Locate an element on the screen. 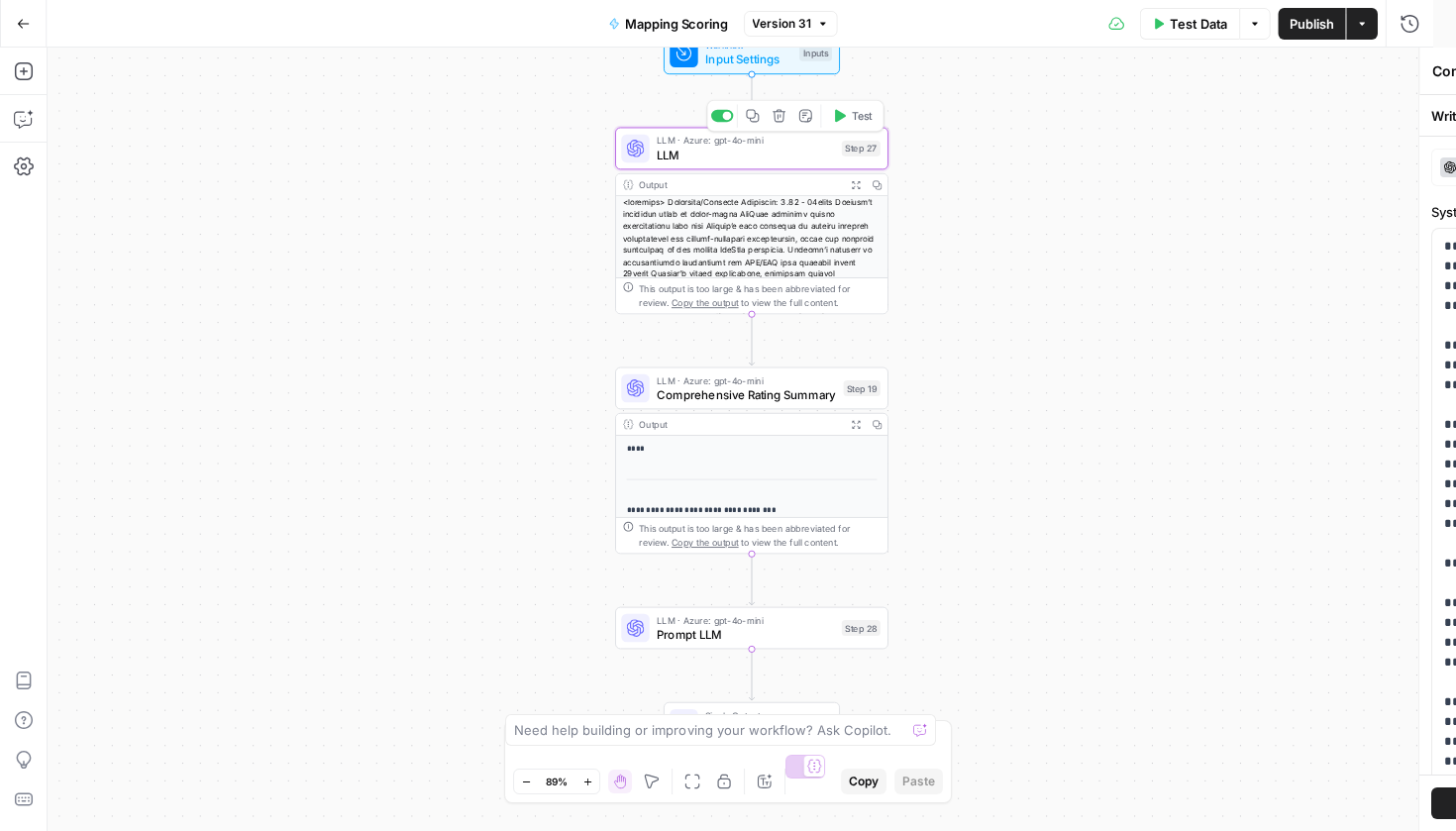 The width and height of the screenshot is (1456, 831). span: LLM is located at coordinates (745, 155).